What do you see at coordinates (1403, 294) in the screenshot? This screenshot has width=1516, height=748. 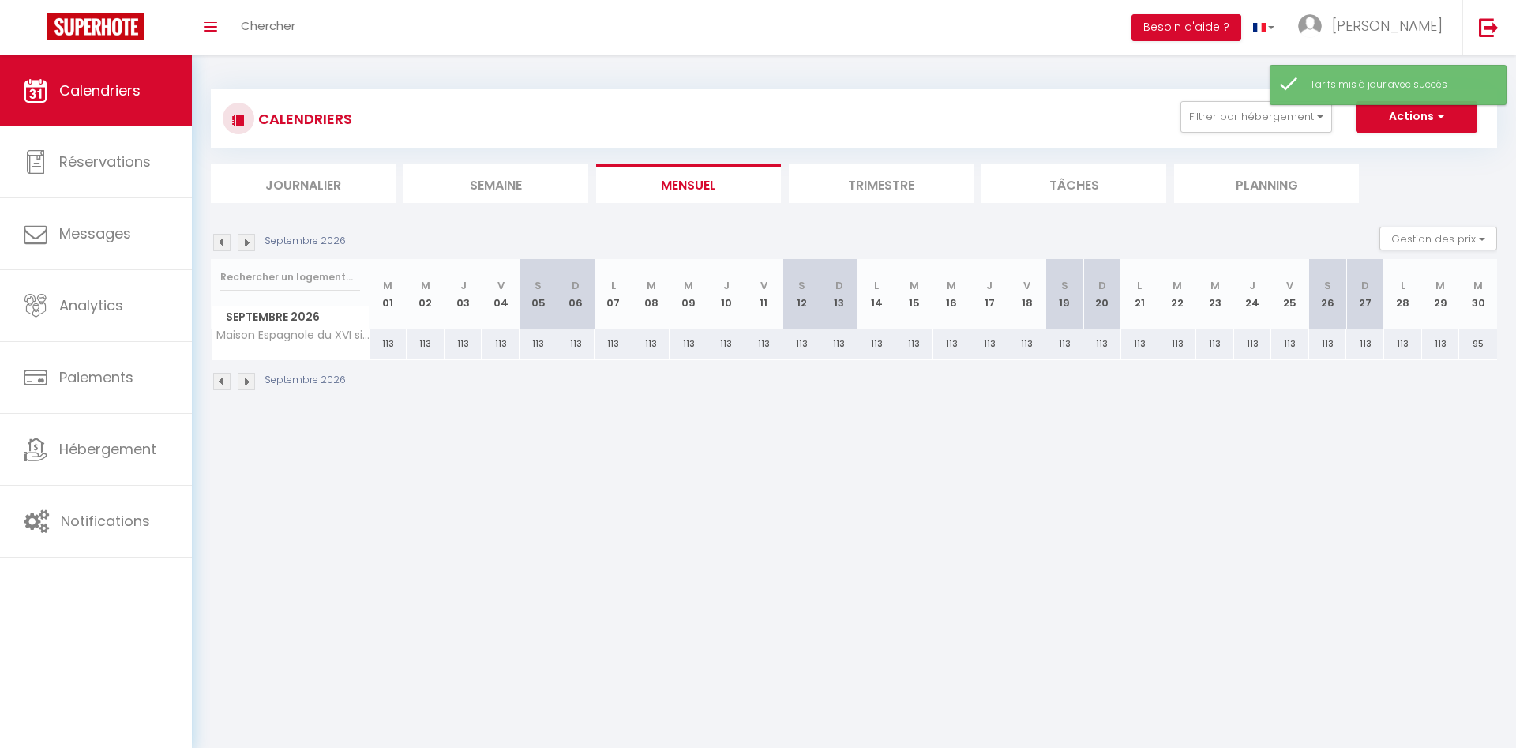 I see `th: 28` at bounding box center [1403, 294].